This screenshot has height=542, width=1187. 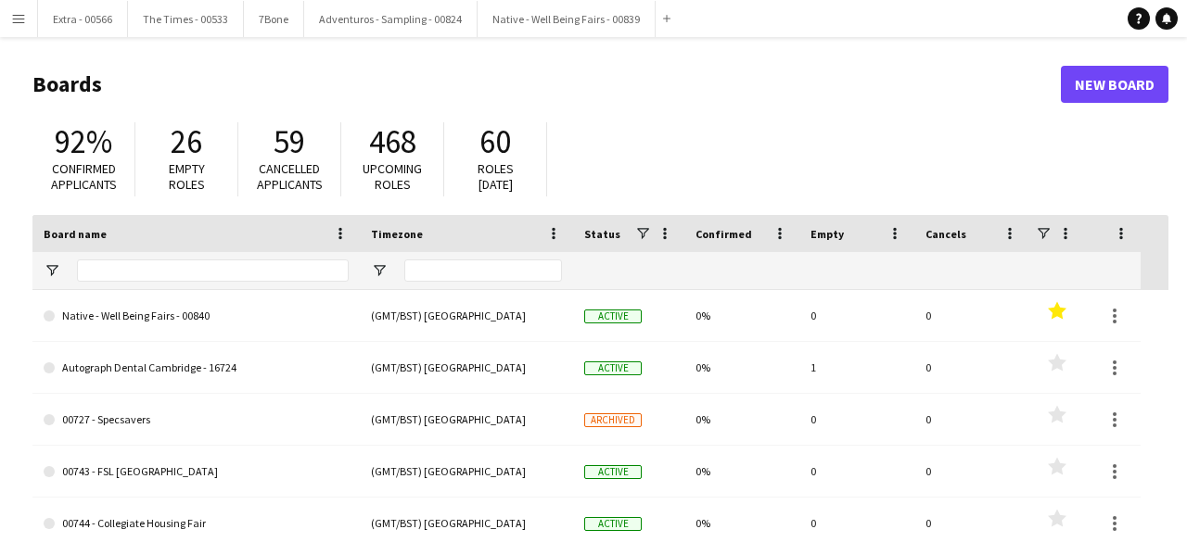 What do you see at coordinates (83, 176) in the screenshot?
I see `span: Confirmed applicants` at bounding box center [83, 176].